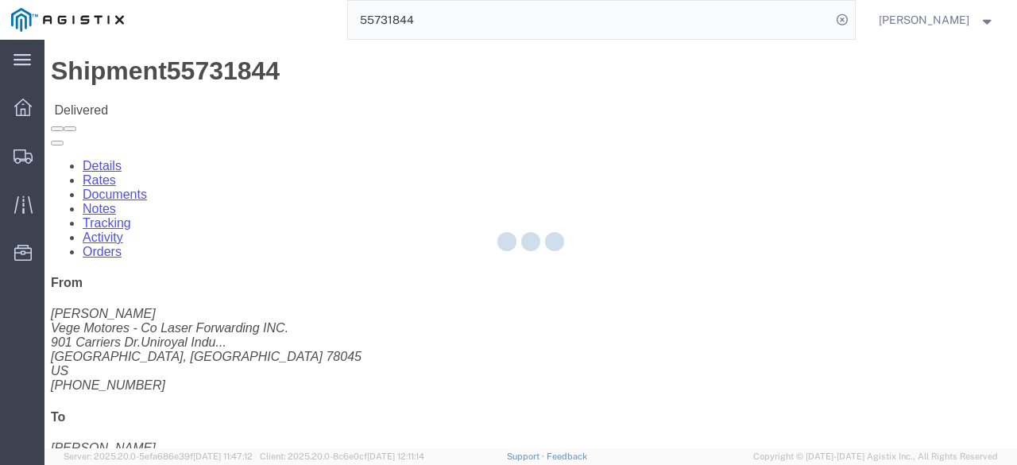 Image resolution: width=1017 pixels, height=465 pixels. I want to click on span: Jorge Hinojosa, so click(924, 20).